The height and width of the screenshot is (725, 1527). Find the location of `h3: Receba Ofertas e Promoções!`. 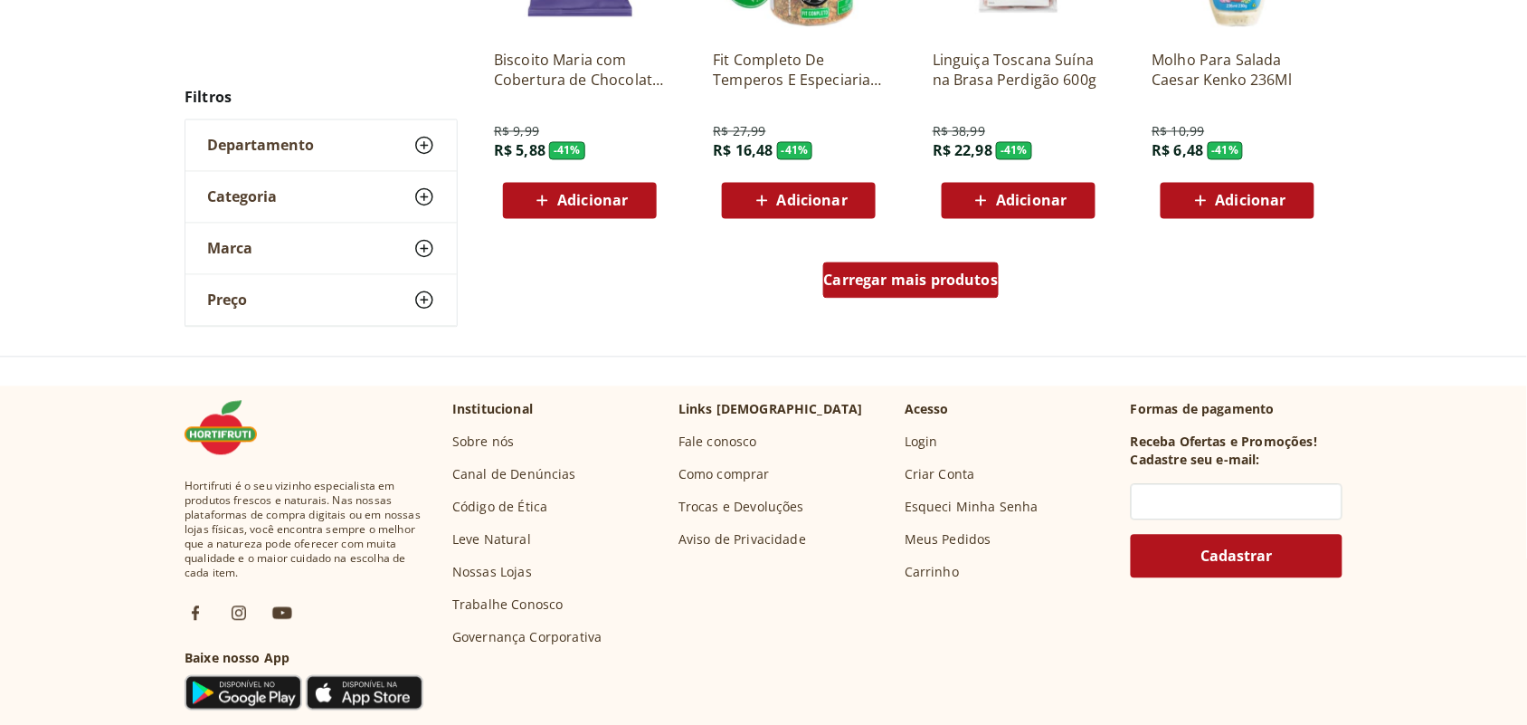

h3: Receba Ofertas e Promoções! is located at coordinates (1224, 442).